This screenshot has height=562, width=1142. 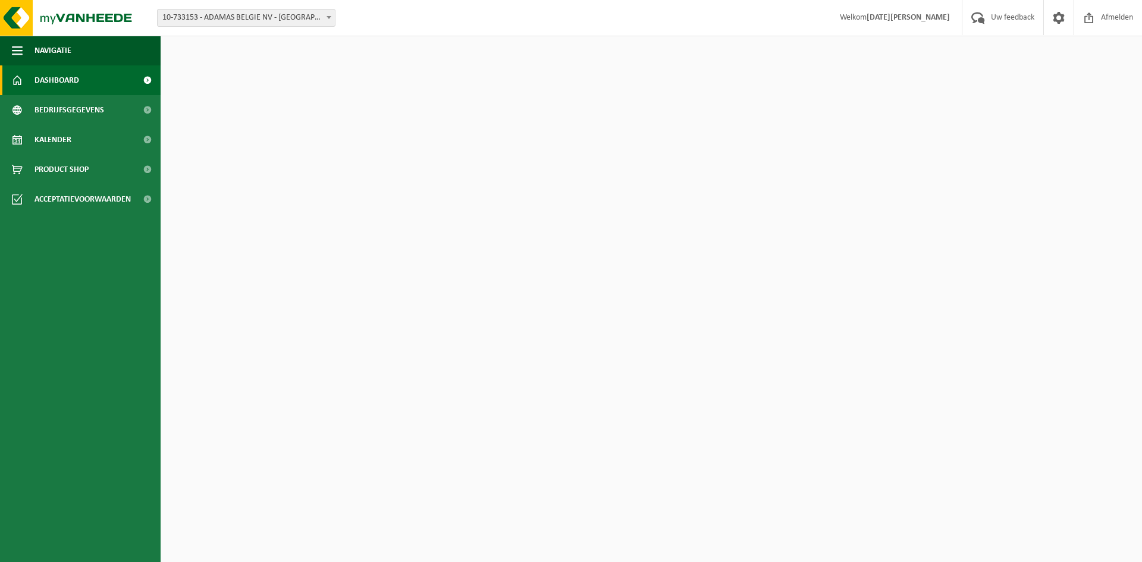 What do you see at coordinates (69, 110) in the screenshot?
I see `span: Bedrijfsgegevens` at bounding box center [69, 110].